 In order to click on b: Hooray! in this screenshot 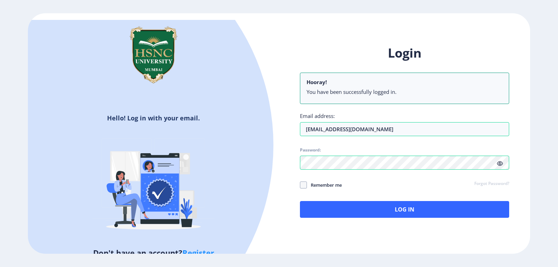, I will do `click(317, 82)`.